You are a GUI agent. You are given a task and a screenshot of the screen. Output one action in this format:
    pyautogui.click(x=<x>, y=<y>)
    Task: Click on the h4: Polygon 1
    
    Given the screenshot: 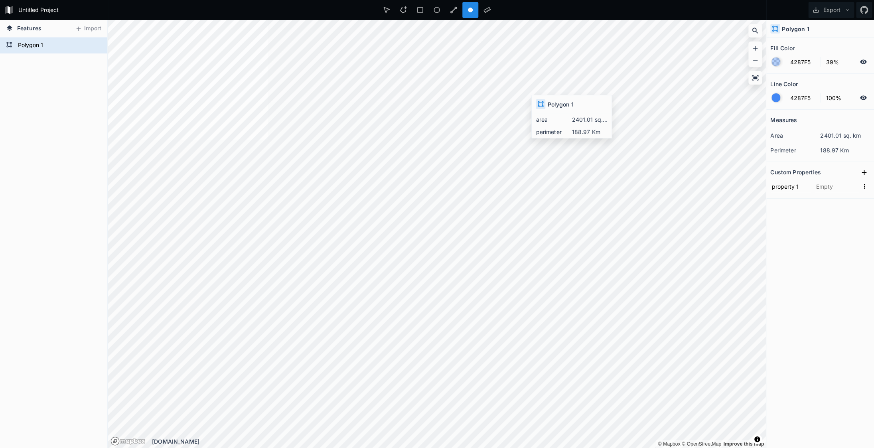 What is the action you would take?
    pyautogui.click(x=795, y=29)
    